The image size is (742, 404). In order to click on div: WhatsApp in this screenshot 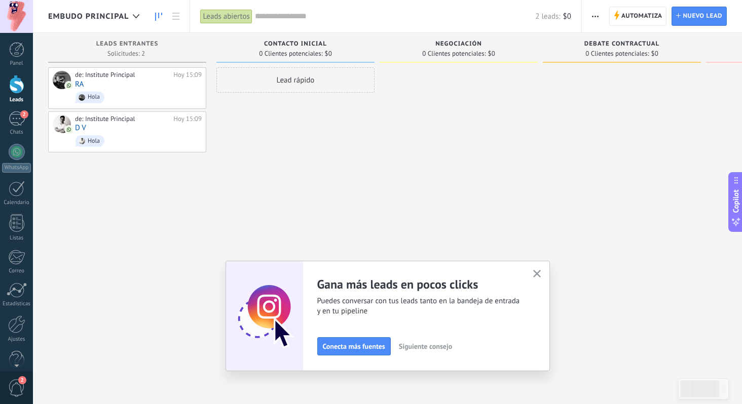, I will do `click(16, 168)`.